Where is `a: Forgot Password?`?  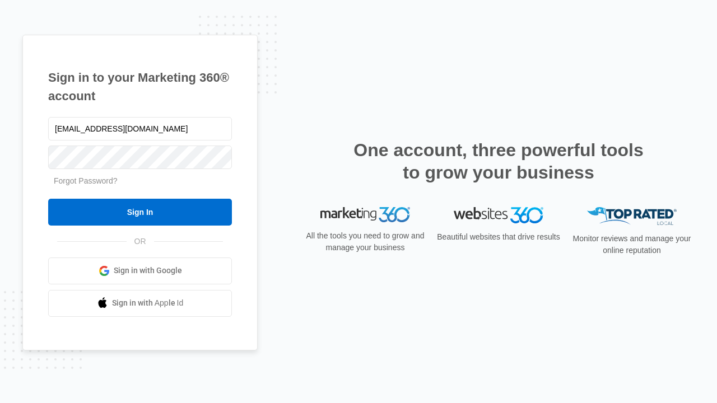
a: Forgot Password? is located at coordinates (86, 181).